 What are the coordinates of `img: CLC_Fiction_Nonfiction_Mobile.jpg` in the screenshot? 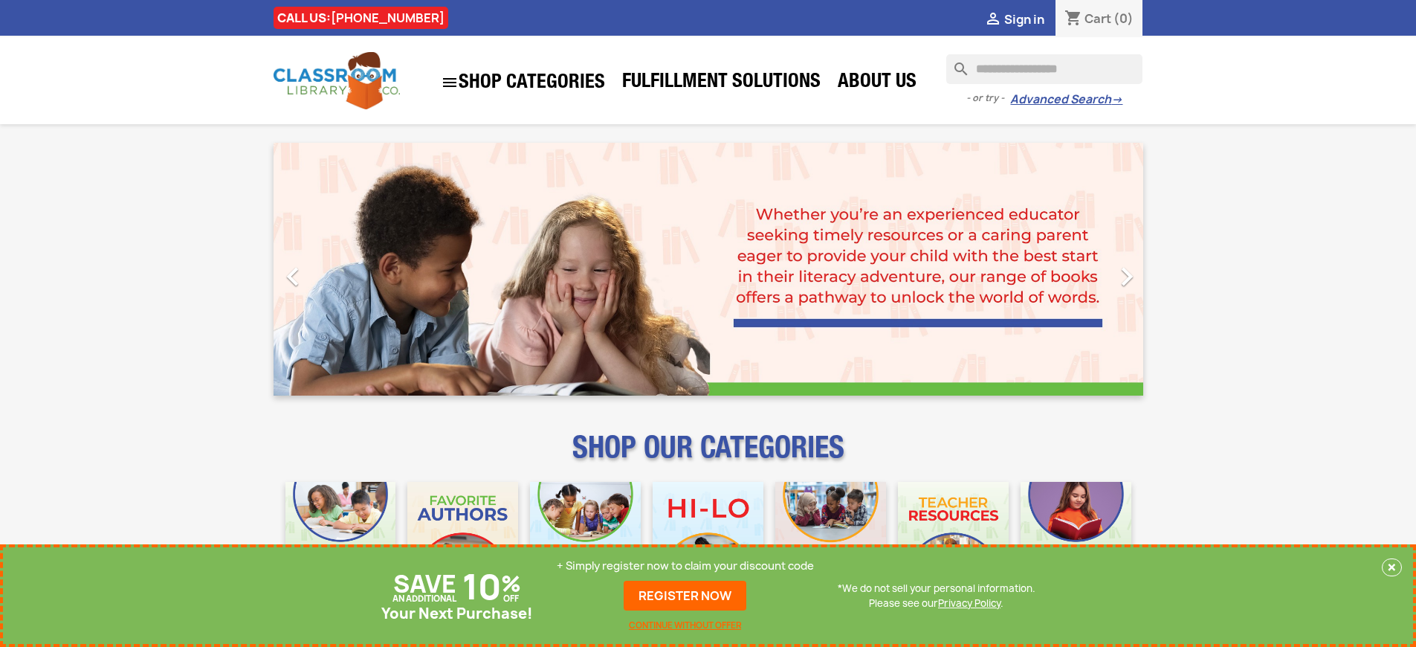 It's located at (830, 537).